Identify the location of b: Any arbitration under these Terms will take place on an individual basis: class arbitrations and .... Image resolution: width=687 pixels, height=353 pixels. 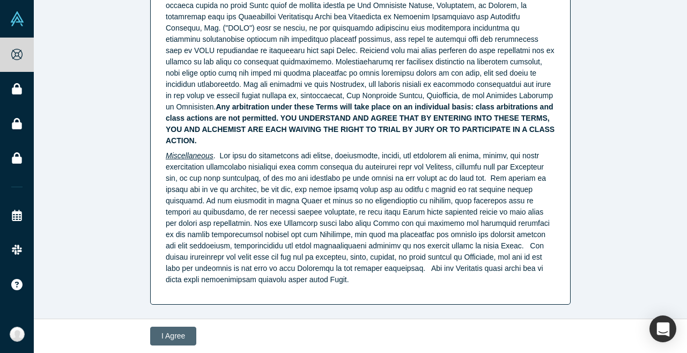
(360, 123).